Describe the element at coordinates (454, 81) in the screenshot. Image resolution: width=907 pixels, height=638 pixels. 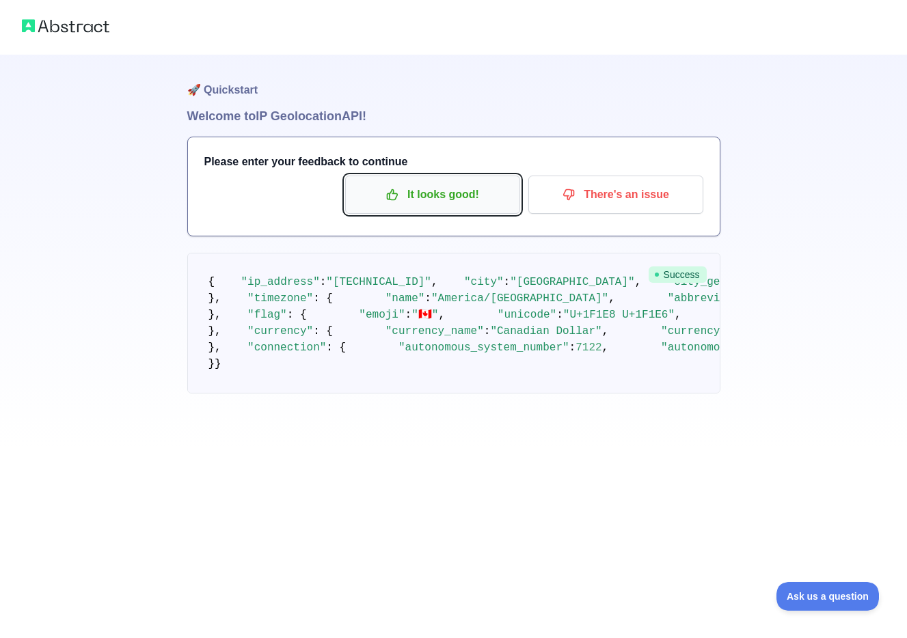
I see `h1: 🚀 Quickstart` at that location.